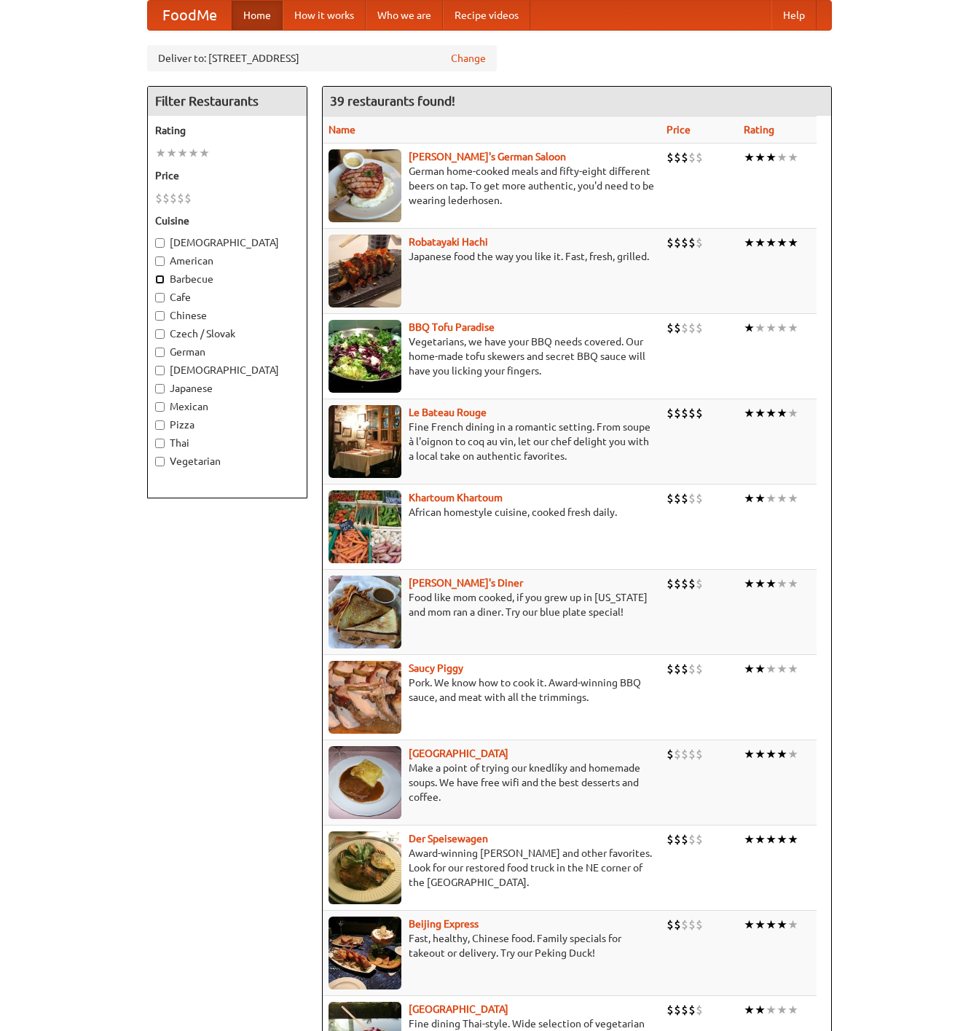 This screenshot has width=979, height=1031. Describe the element at coordinates (448, 242) in the screenshot. I see `a: Robatayaki Hachi` at that location.